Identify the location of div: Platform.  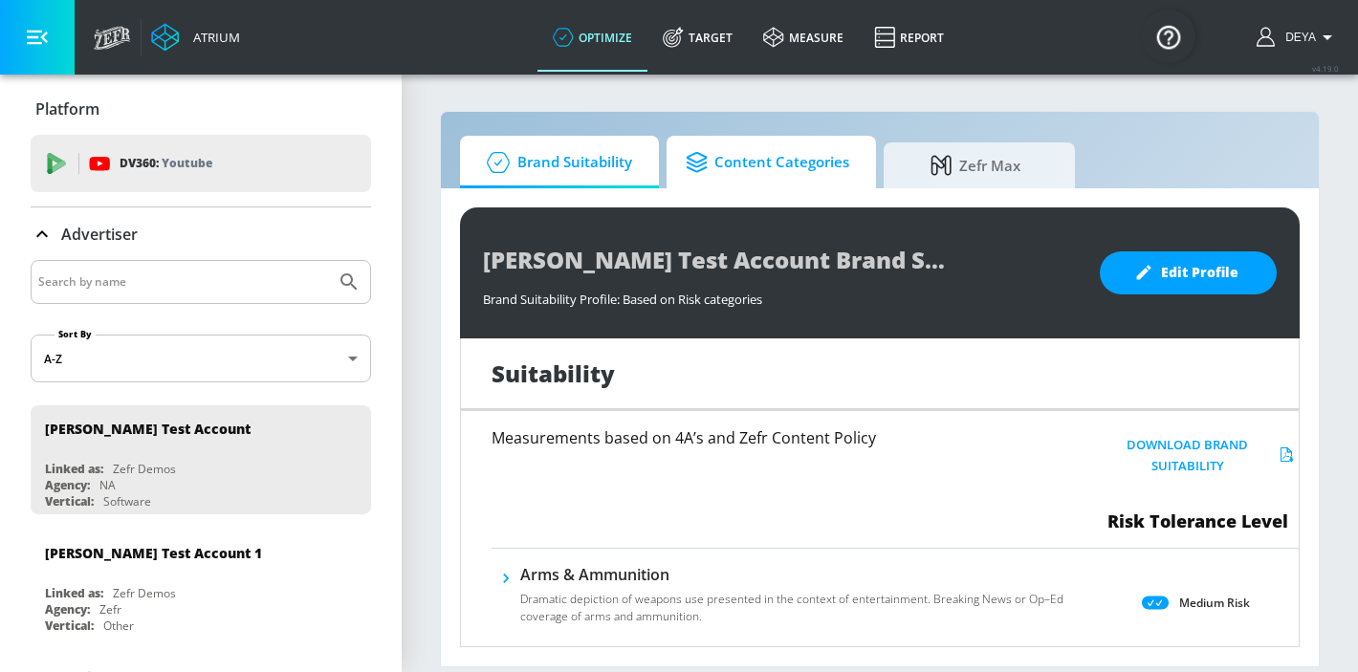
(201, 109).